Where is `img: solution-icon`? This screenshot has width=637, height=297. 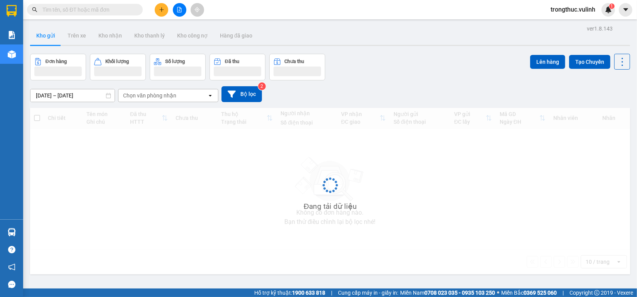
img: solution-icon is located at coordinates (12, 35).